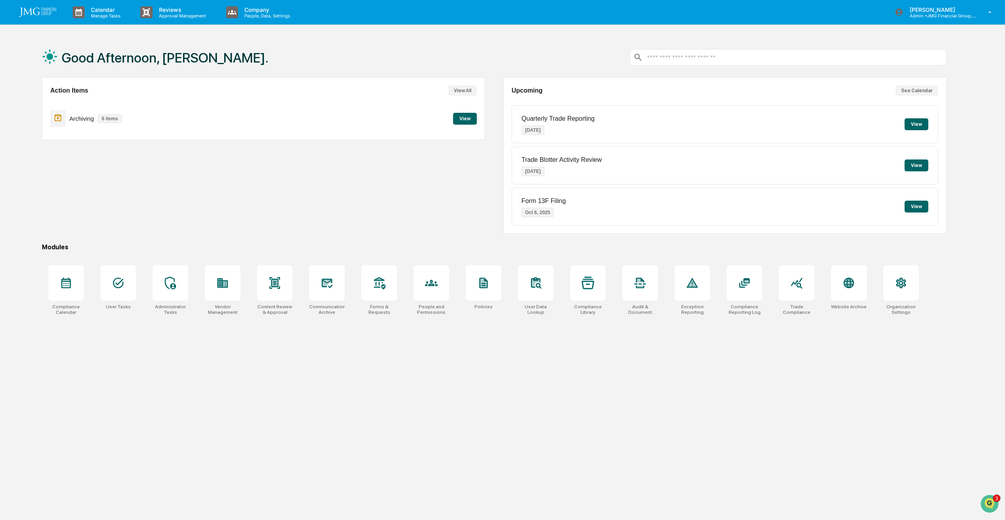  What do you see at coordinates (266, 9) in the screenshot?
I see `p: Company` at bounding box center [266, 9].